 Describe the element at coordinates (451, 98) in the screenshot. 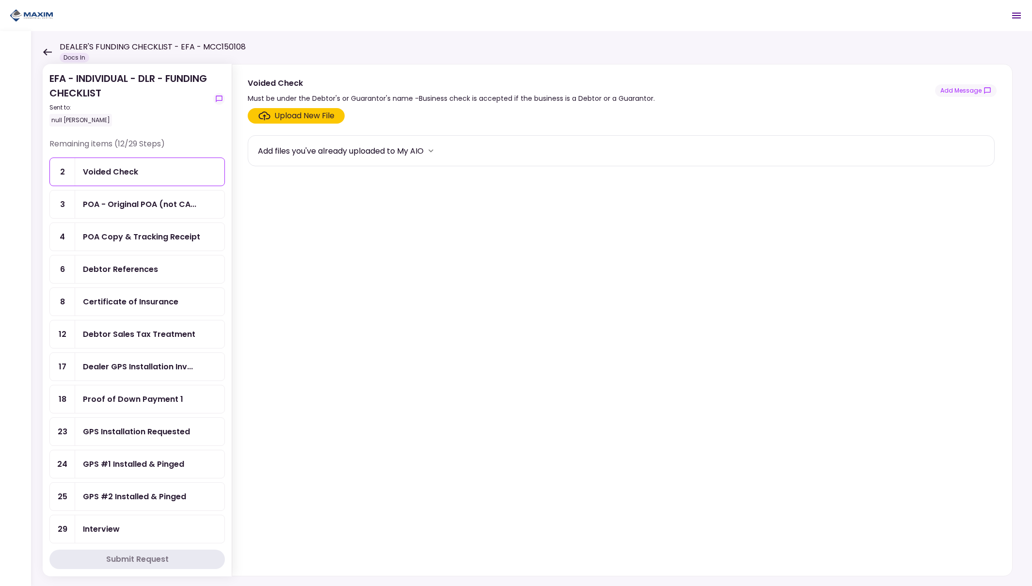

I see `div: Must be under the Debtor's or Guarantor's name -Business check is accepted if the business is a D...` at that location.